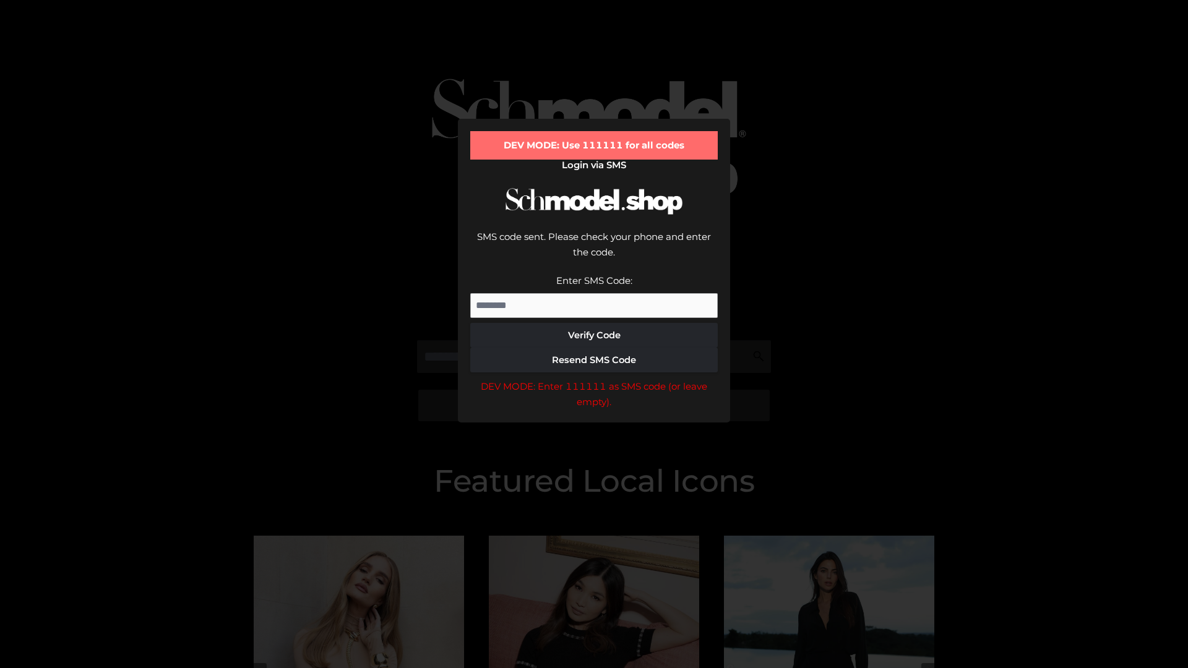 This screenshot has width=1188, height=668. I want to click on div: DEV MODE: Enter 111111 as SMS code (or leave empty)., so click(594, 394).